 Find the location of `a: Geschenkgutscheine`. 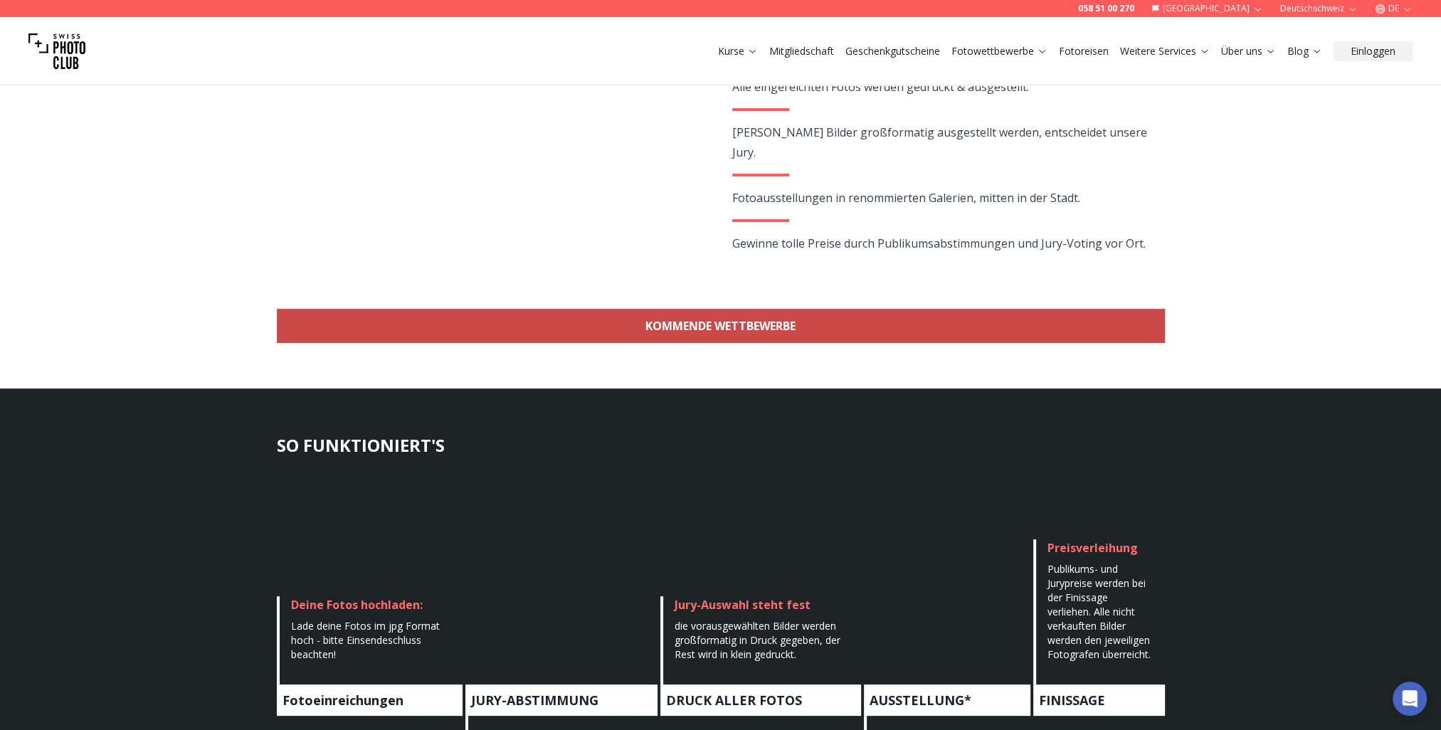

a: Geschenkgutscheine is located at coordinates (893, 51).